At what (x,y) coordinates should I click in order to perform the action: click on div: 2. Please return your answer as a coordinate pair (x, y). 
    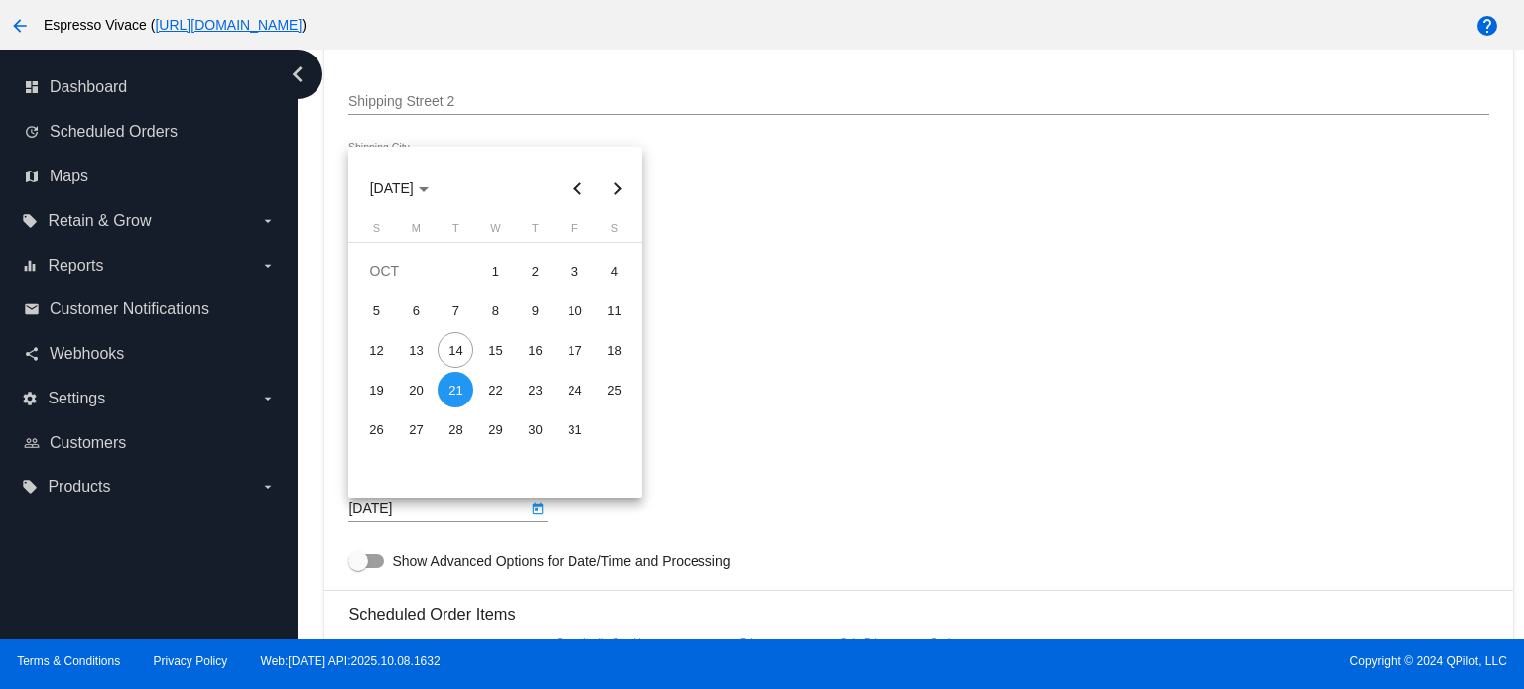
    Looking at the image, I should click on (535, 271).